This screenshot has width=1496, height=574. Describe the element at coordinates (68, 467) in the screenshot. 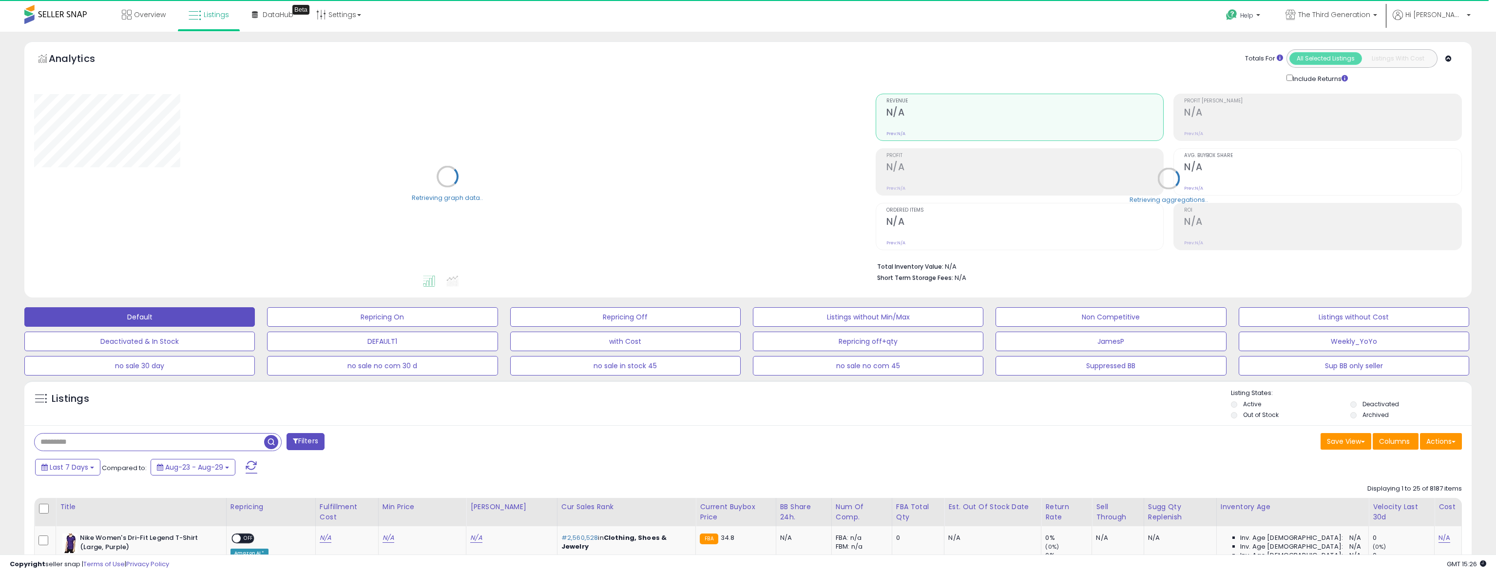

I see `button: Last 7 Days` at that location.